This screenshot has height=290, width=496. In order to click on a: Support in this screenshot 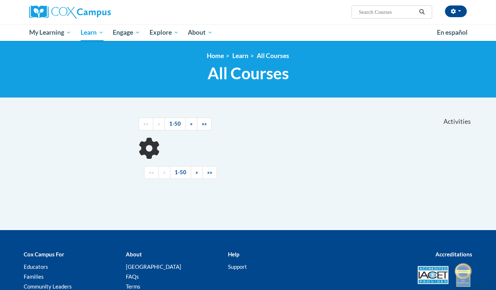, I will do `click(238, 266)`.